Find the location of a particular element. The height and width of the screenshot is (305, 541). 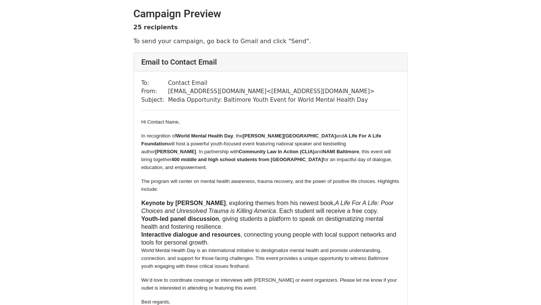

p: World Mental Health Day is an international initiative to destigmatize mental health and promote ... is located at coordinates (271, 258).